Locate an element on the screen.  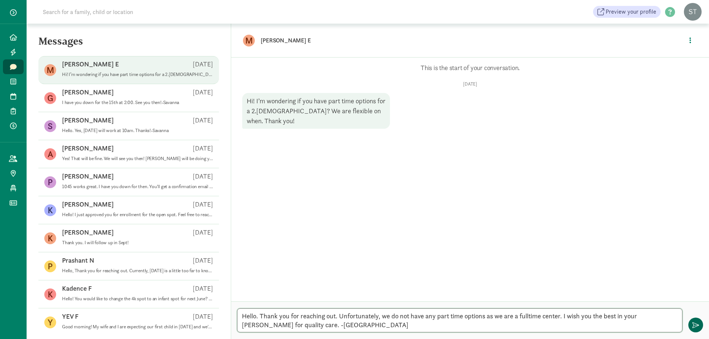
p: YEV F is located at coordinates (70, 317).